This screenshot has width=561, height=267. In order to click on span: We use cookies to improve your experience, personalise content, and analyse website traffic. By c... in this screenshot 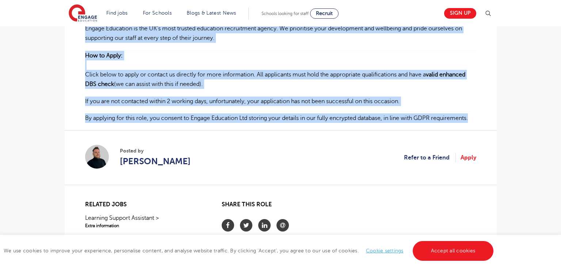, I will do `click(249, 250)`.